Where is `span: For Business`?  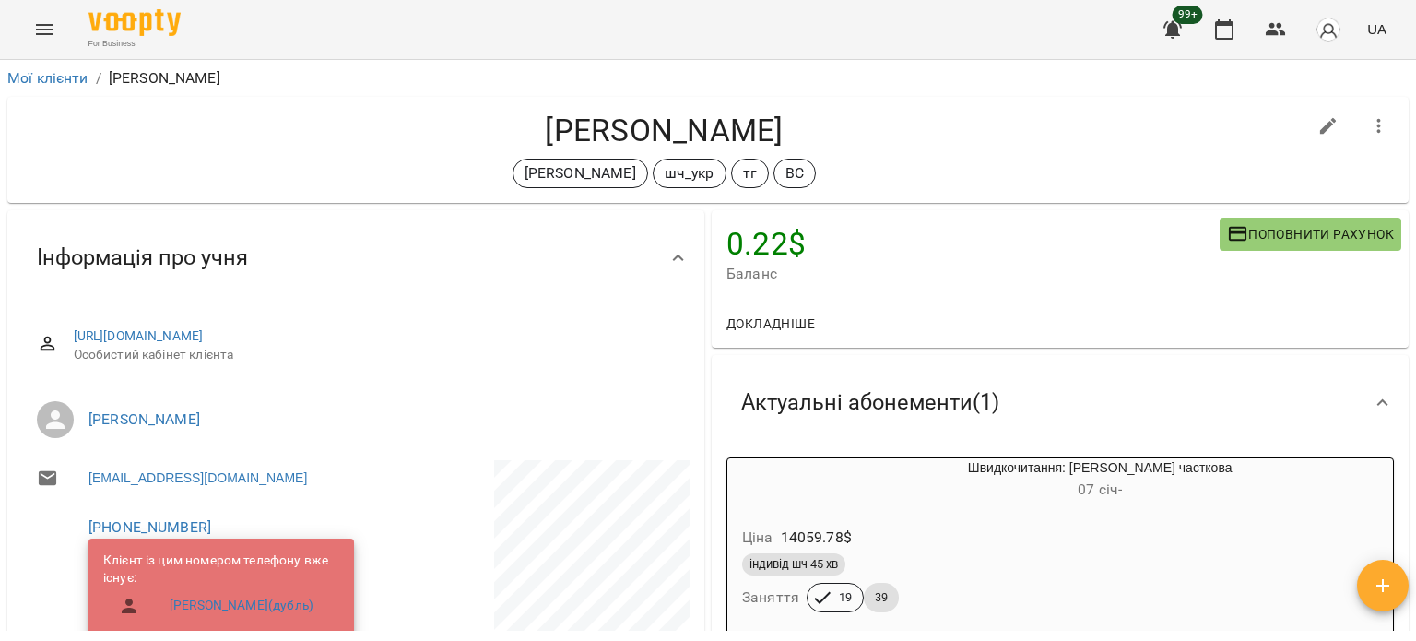
span: For Business is located at coordinates (135, 43).